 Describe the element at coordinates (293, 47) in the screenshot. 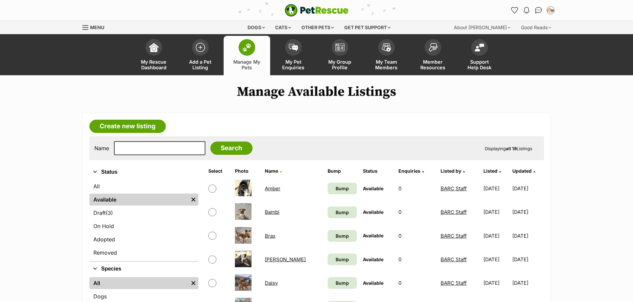

I see `img: pet-enquiries-icon-7e3ad2cf08bfb03b45e93fb7055b45f3efa6380592205ae92323e6603595dc1f.svg` at that location.